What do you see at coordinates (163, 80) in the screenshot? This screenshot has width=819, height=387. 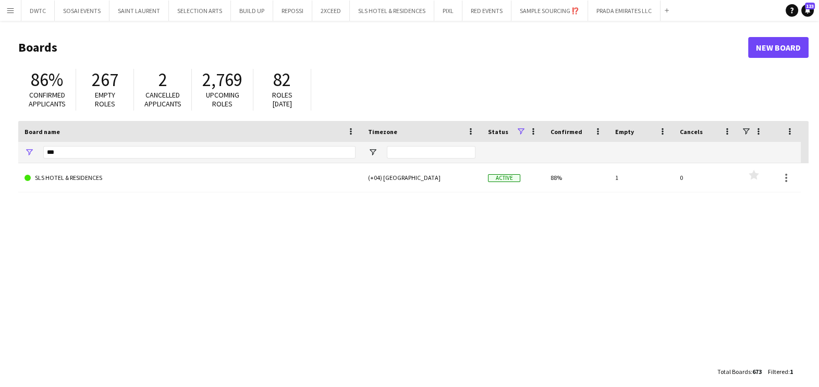 I see `span: 2` at bounding box center [163, 80].